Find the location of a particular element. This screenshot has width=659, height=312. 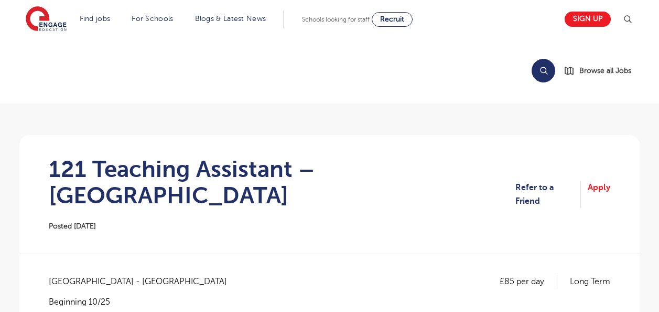

span: Schools looking for staff is located at coordinates (336, 19).